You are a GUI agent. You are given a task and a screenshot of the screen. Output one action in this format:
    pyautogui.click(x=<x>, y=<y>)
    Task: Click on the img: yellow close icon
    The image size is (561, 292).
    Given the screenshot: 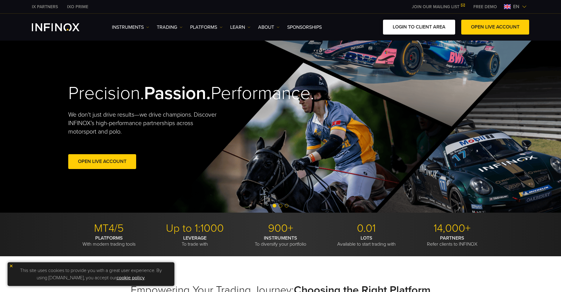 What is the action you would take?
    pyautogui.click(x=11, y=266)
    